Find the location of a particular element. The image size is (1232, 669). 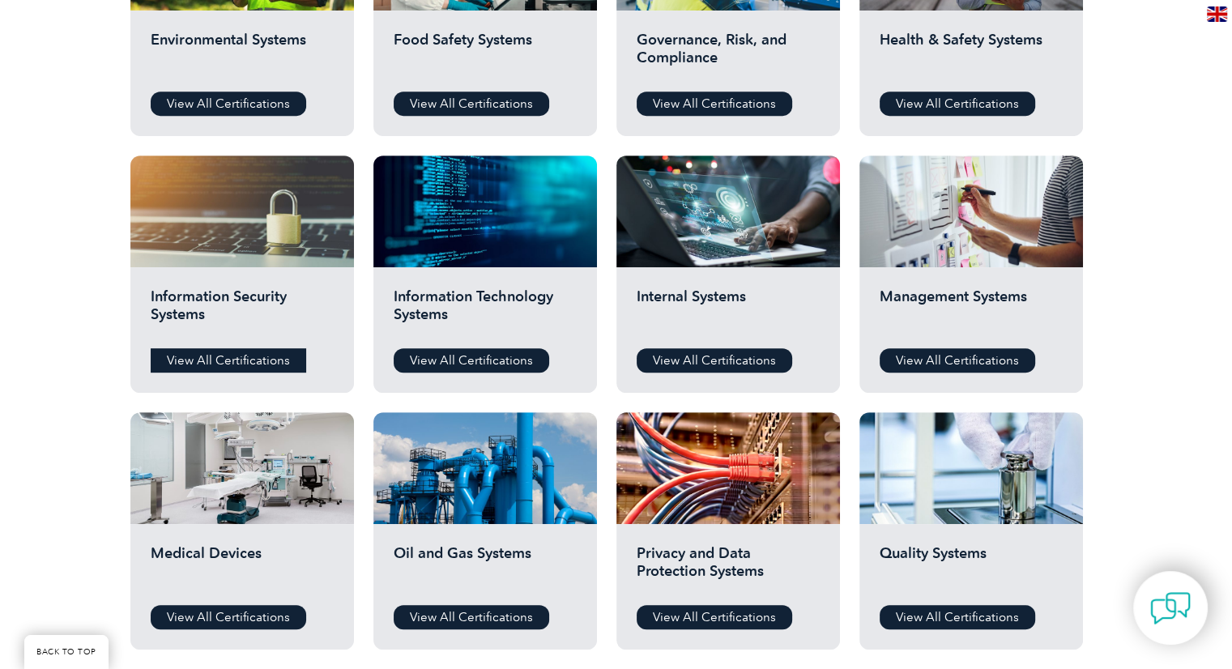

h2: Environmental Systems is located at coordinates (242, 55).